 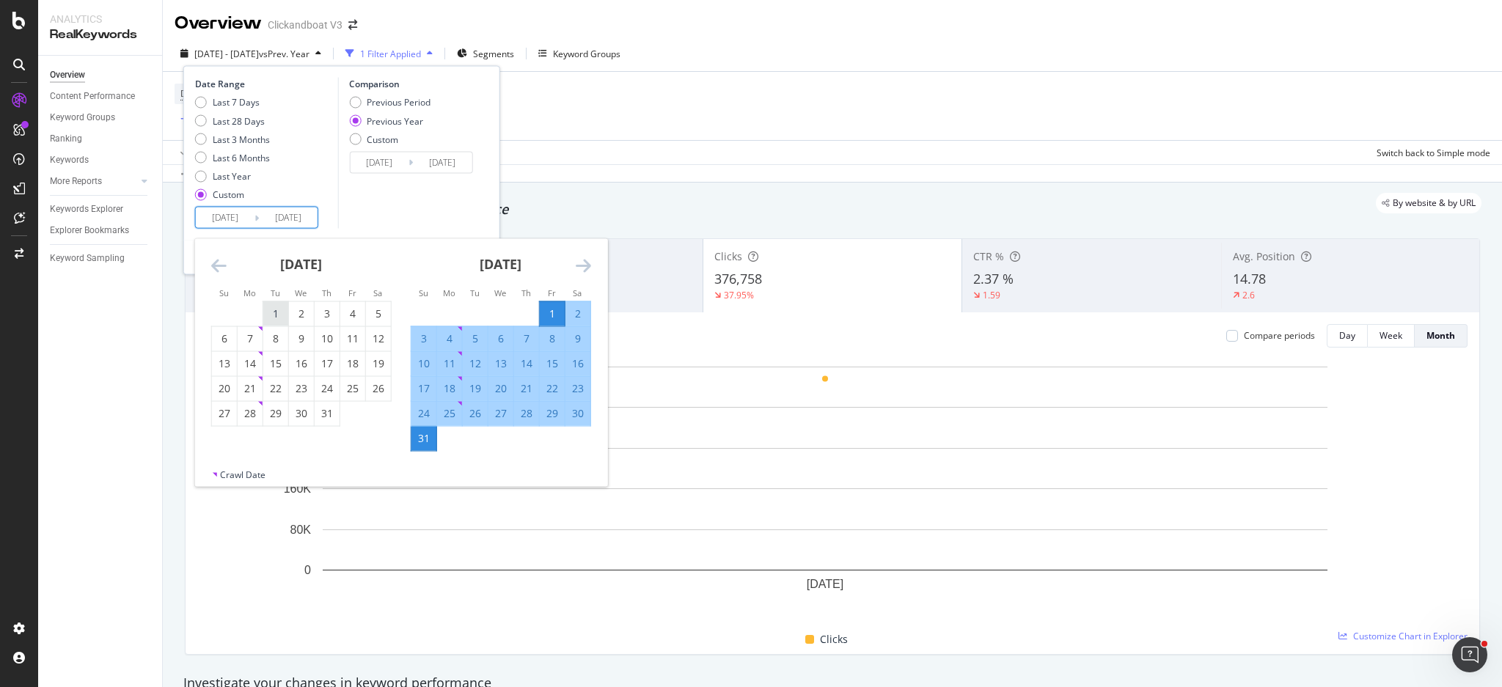 I want to click on td: Choose Saturday, July 26, 2025 as your check-in date. It’s available., so click(x=378, y=389).